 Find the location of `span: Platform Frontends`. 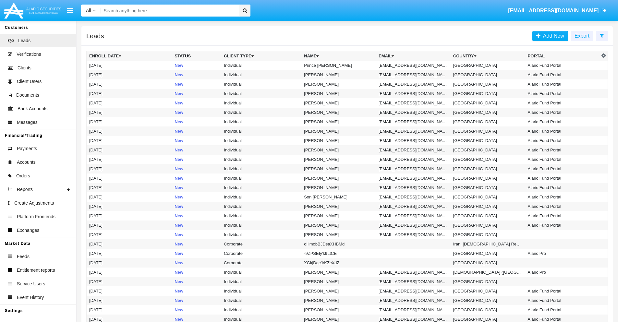

span: Platform Frontends is located at coordinates (36, 217).